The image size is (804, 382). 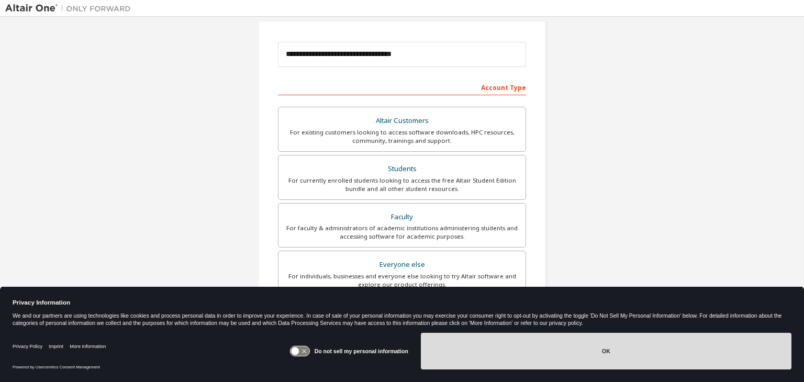 I want to click on div: Students, so click(x=402, y=169).